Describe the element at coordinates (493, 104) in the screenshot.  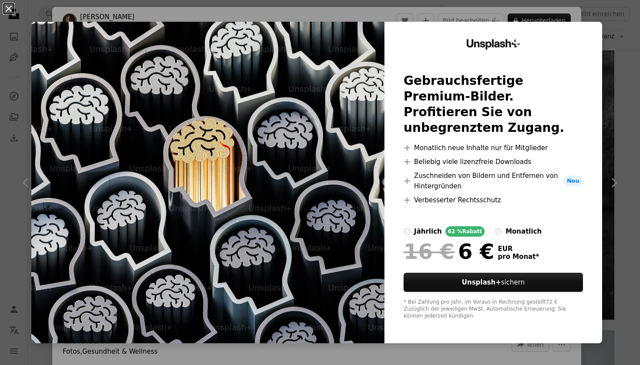
I see `h2: Gebrauchsfertige Premium-Bilder. Profitieren Sie von unbegrenztem Zugang.` at that location.